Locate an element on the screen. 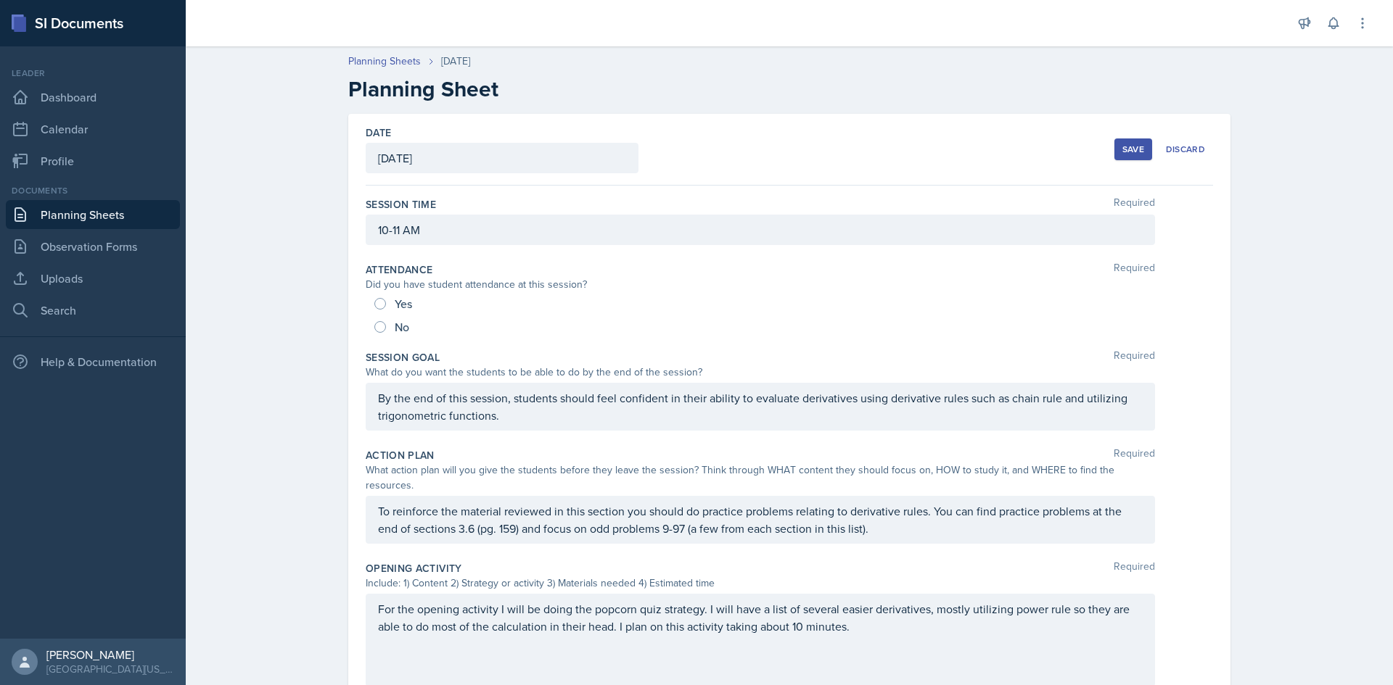  a: Search is located at coordinates (93, 310).